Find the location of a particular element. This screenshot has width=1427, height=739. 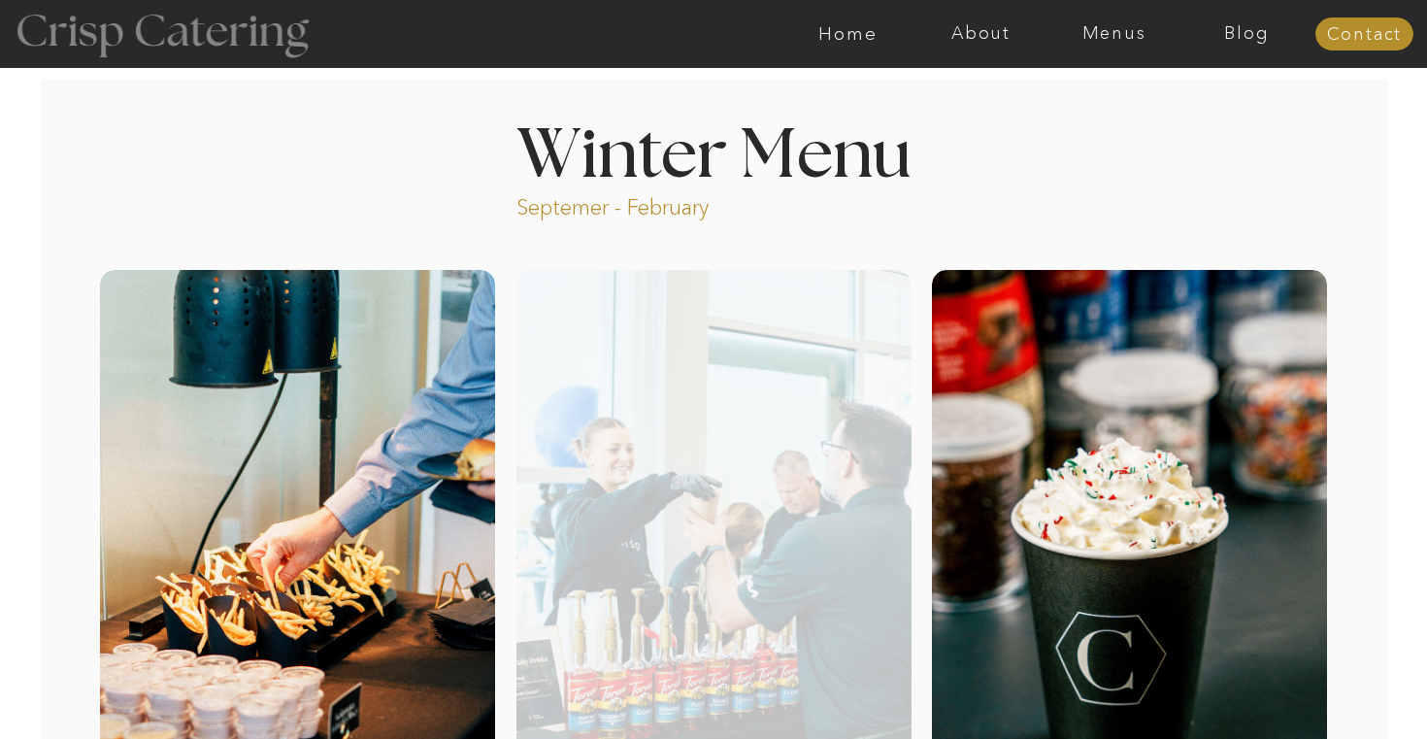

a: Contact is located at coordinates (1364, 35).